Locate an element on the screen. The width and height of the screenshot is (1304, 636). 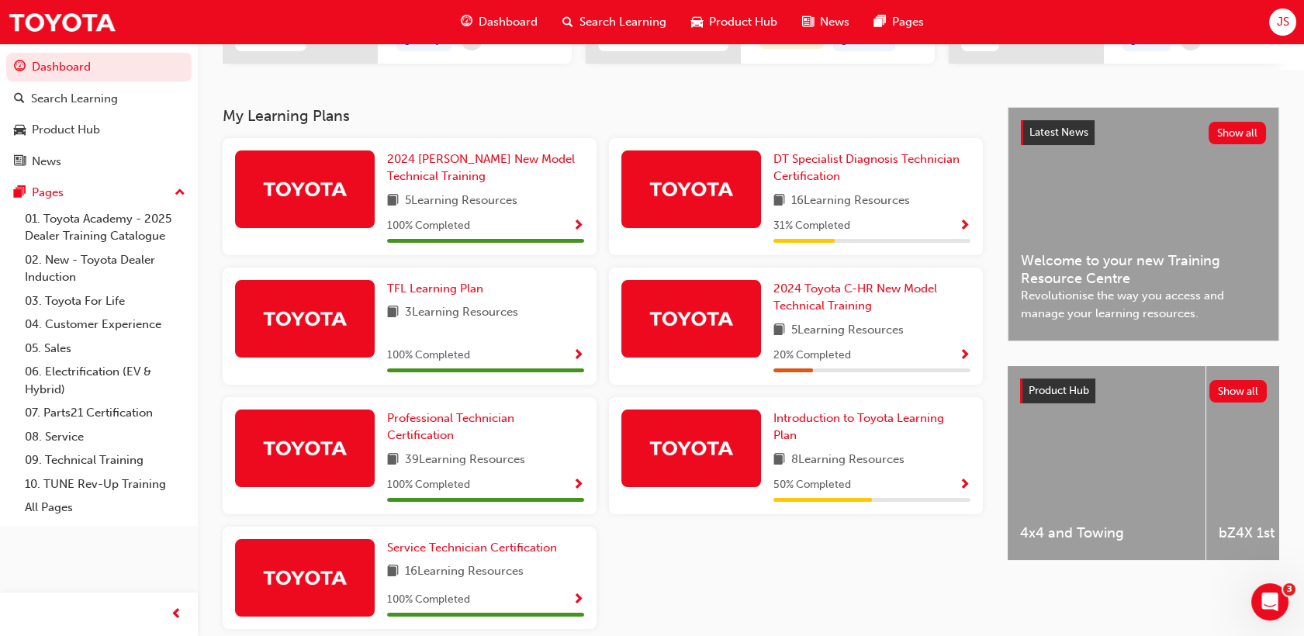
span: 20 % Completed is located at coordinates (812, 355).